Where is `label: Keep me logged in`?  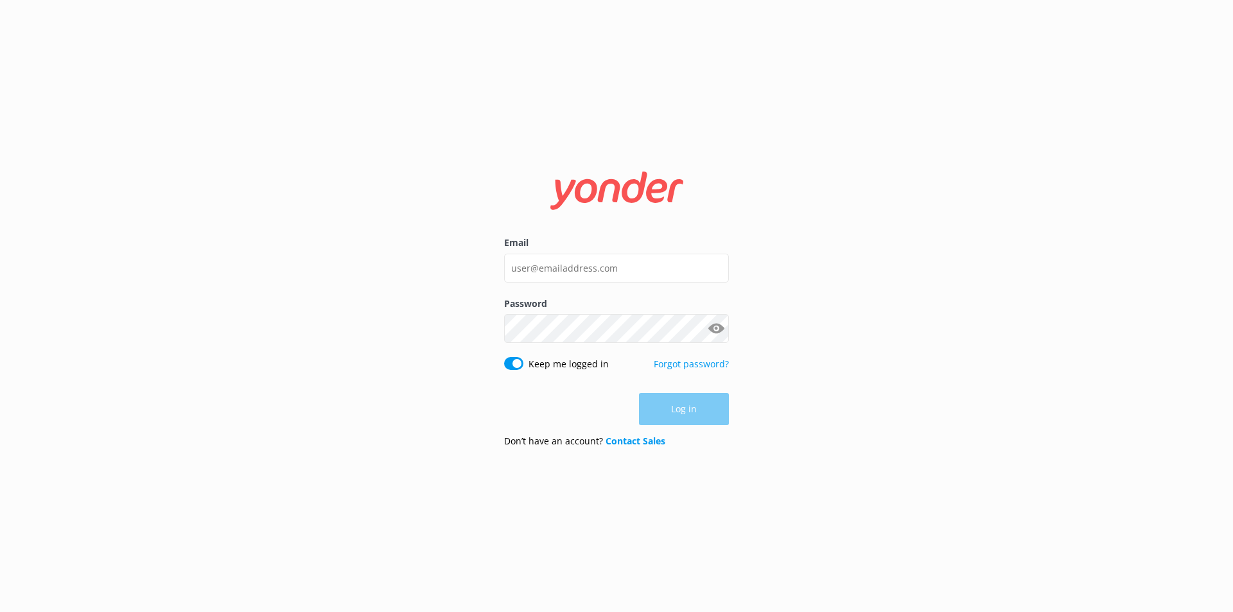 label: Keep me logged in is located at coordinates (569, 364).